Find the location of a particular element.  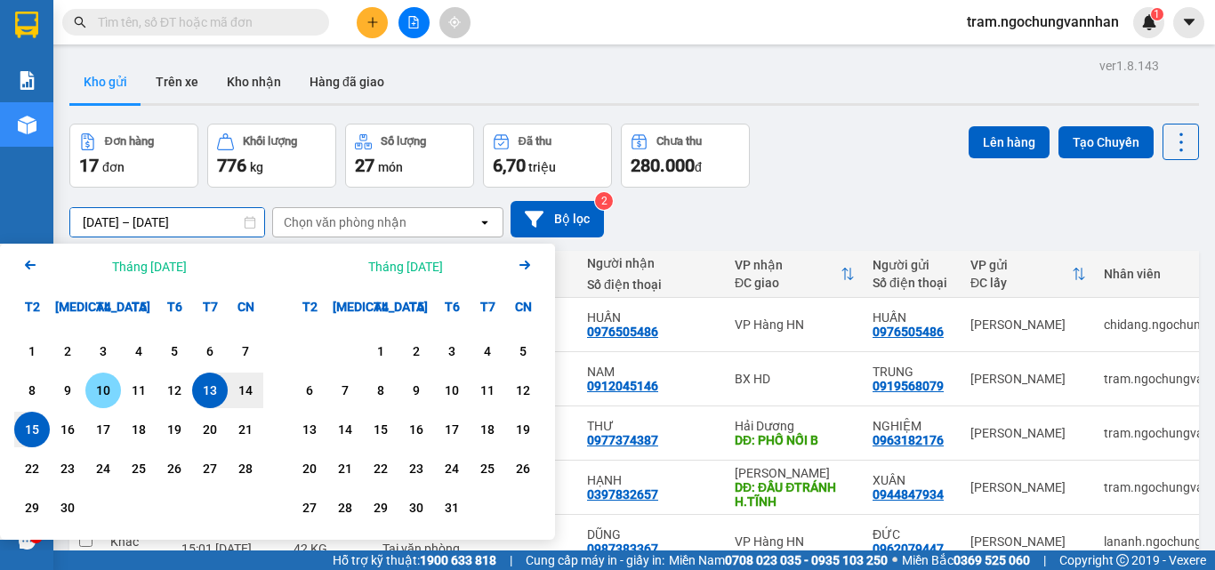

div: Choose Thứ Sáu, tháng 10 17 2025. It's available. is located at coordinates (452, 430).